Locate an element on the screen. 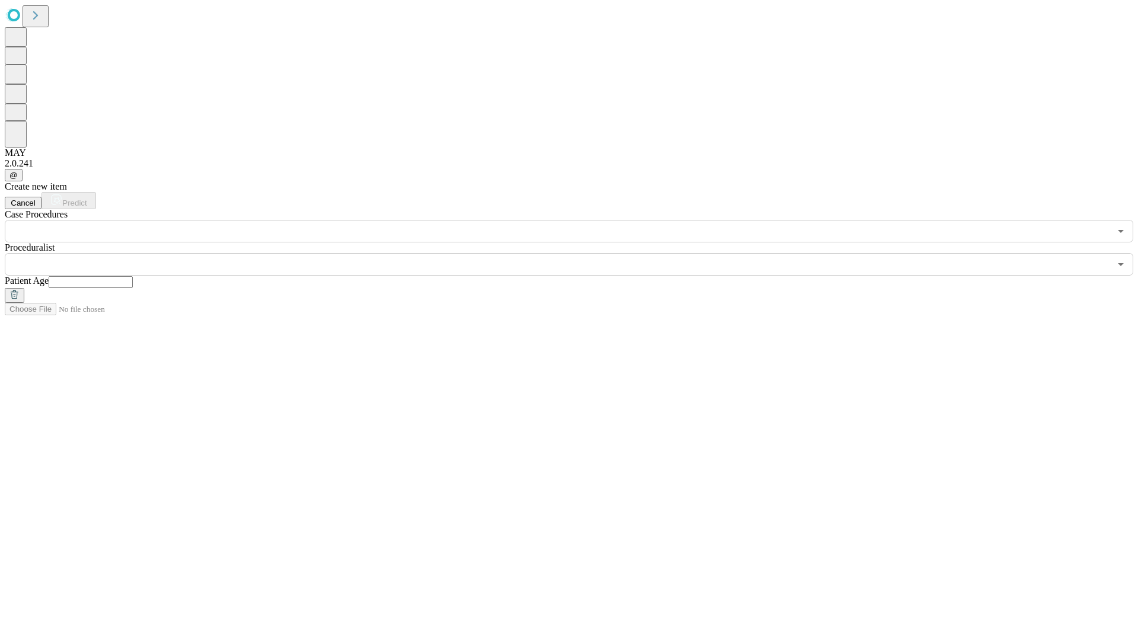  span: Cancel is located at coordinates (23, 203).